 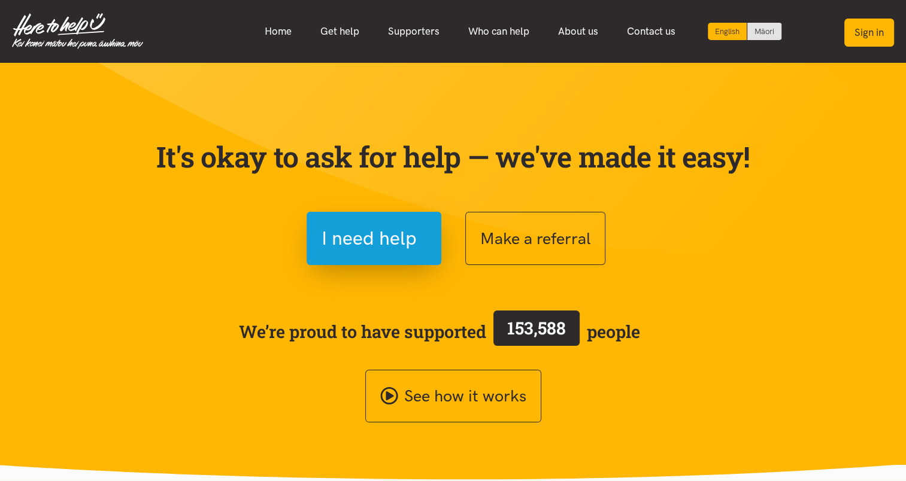 What do you see at coordinates (453, 396) in the screenshot?
I see `a: See how it works` at bounding box center [453, 396].